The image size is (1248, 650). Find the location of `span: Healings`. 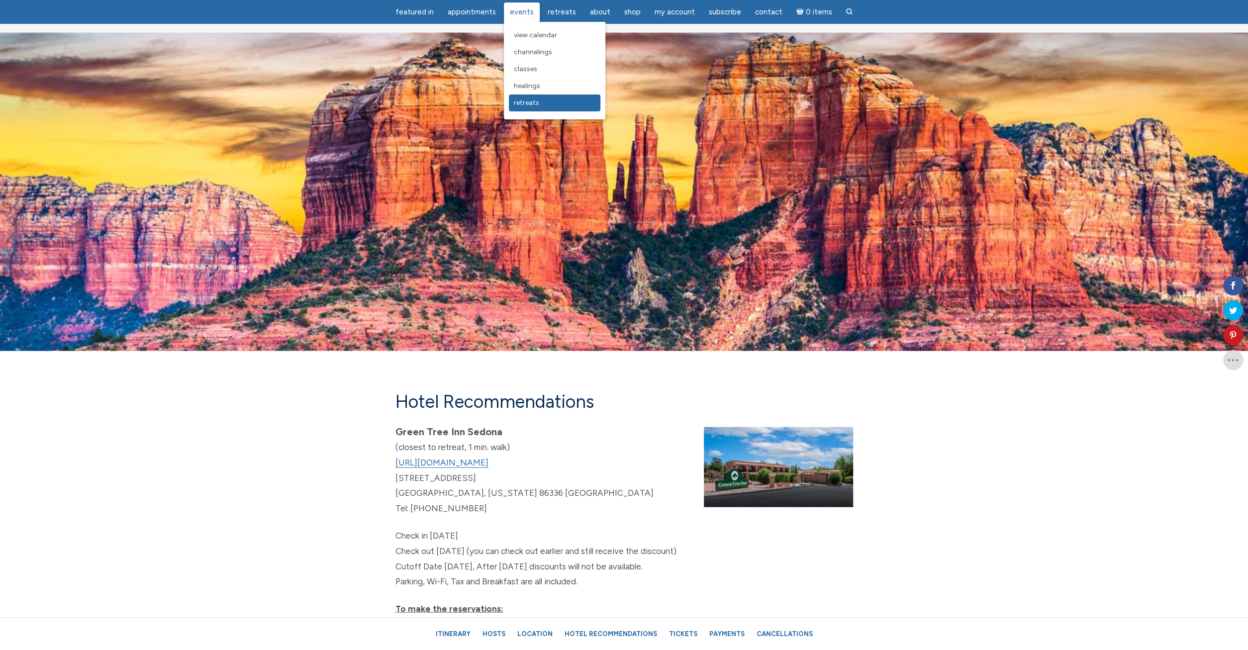

span: Healings is located at coordinates (527, 86).